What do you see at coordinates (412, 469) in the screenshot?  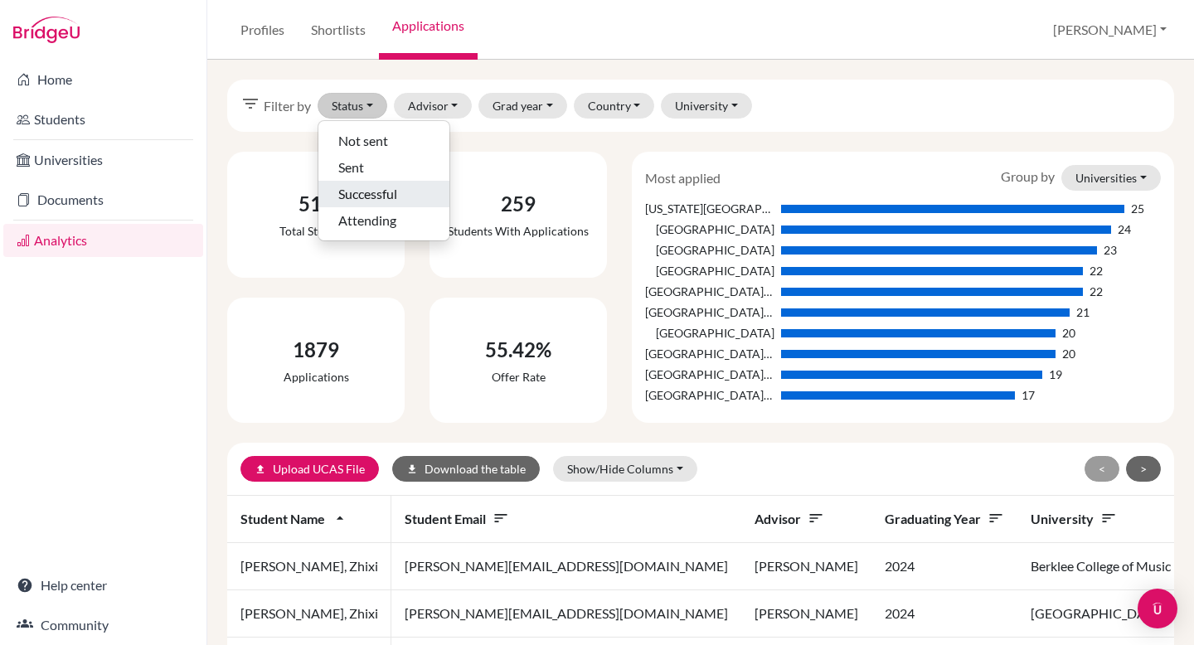 I see `i: download` at bounding box center [412, 469].